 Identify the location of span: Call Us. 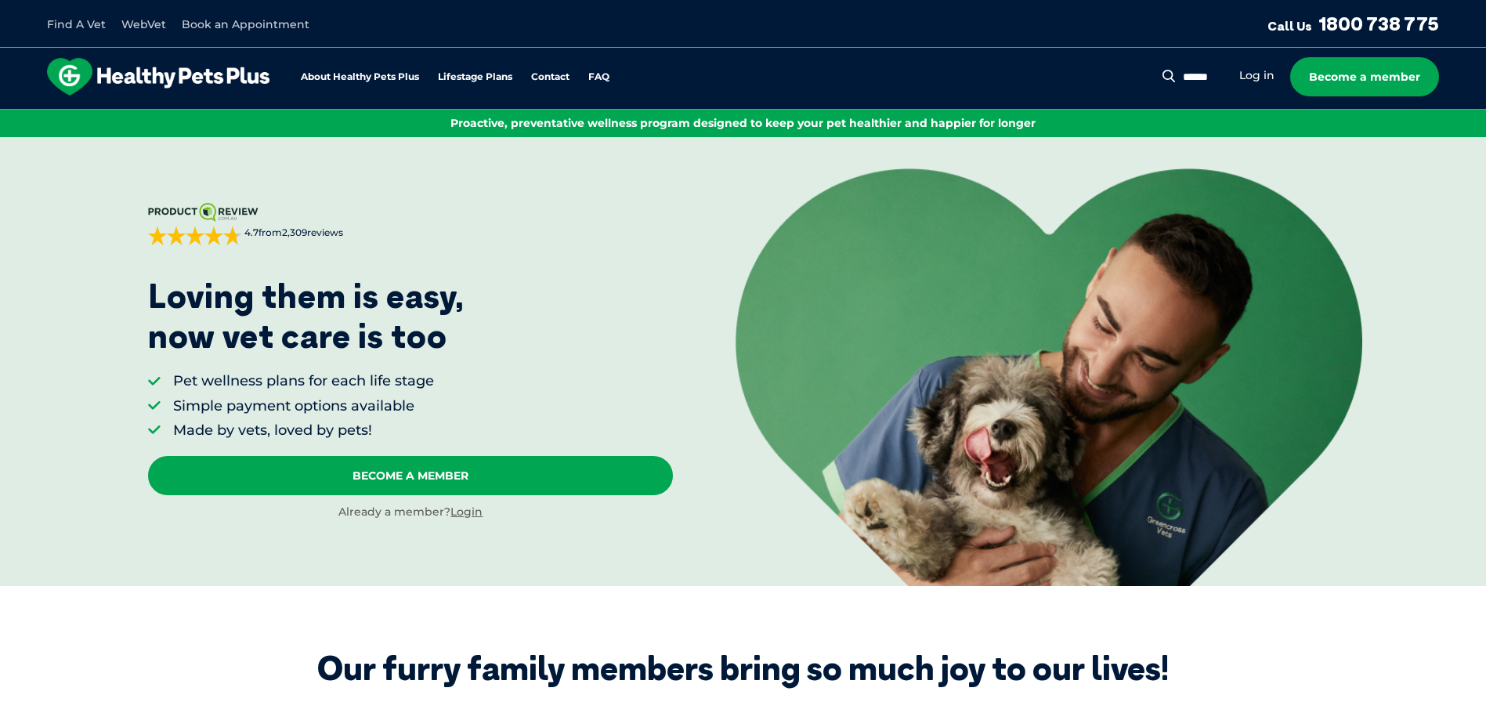
(1289, 26).